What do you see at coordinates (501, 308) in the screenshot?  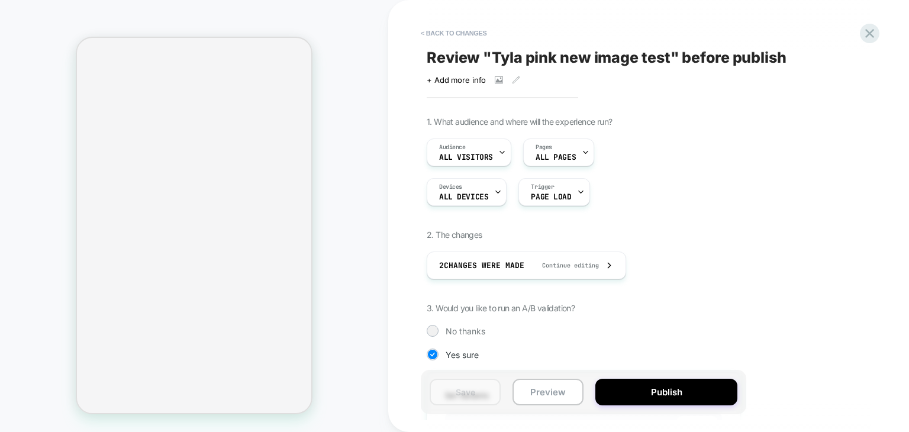 I see `span: 3. Would you like to run an A/B validation?` at bounding box center [501, 308].